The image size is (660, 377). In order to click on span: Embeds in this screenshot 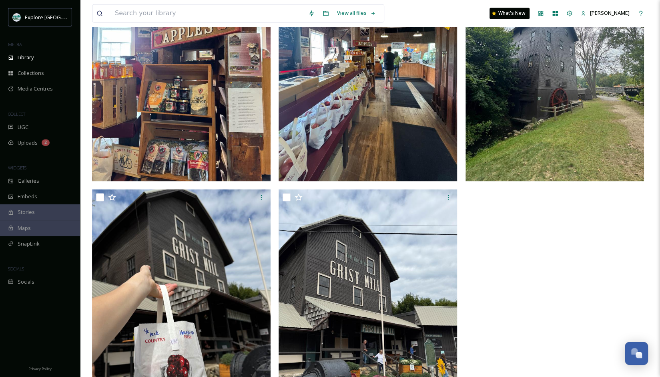, I will do `click(27, 196)`.